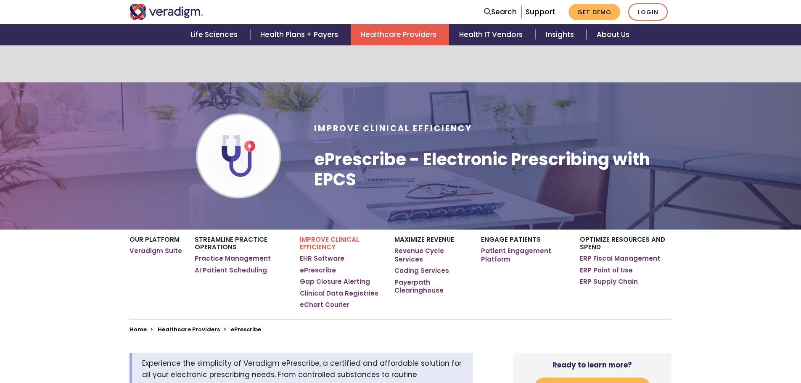 This screenshot has height=383, width=801. I want to click on a: eChart Courier, so click(325, 305).